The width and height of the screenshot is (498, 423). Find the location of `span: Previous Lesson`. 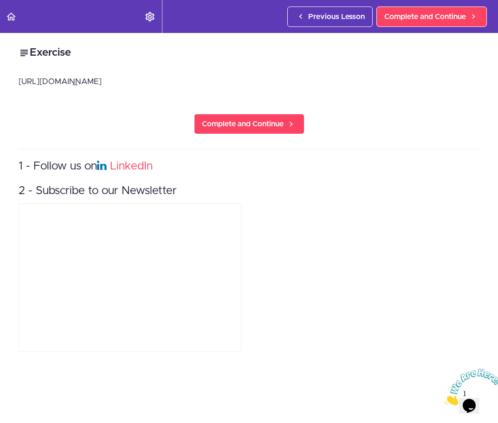

span: Previous Lesson is located at coordinates (336, 17).